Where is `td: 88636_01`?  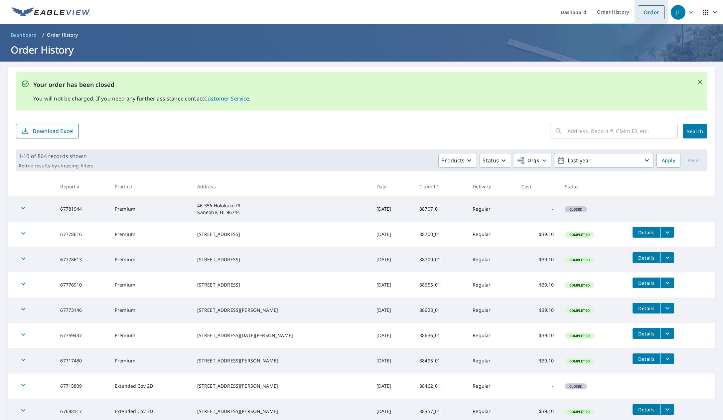 td: 88636_01 is located at coordinates (441, 335).